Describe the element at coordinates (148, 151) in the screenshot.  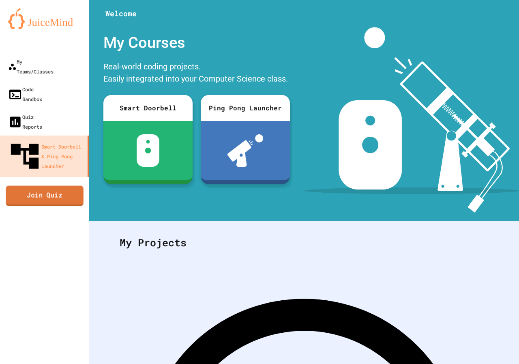
I see `img: sdb-white.svg` at that location.